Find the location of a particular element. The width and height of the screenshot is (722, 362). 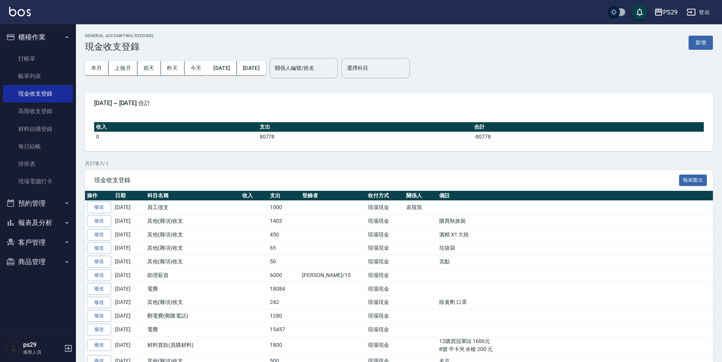

a: 材料自購登錄 is located at coordinates (38, 129).